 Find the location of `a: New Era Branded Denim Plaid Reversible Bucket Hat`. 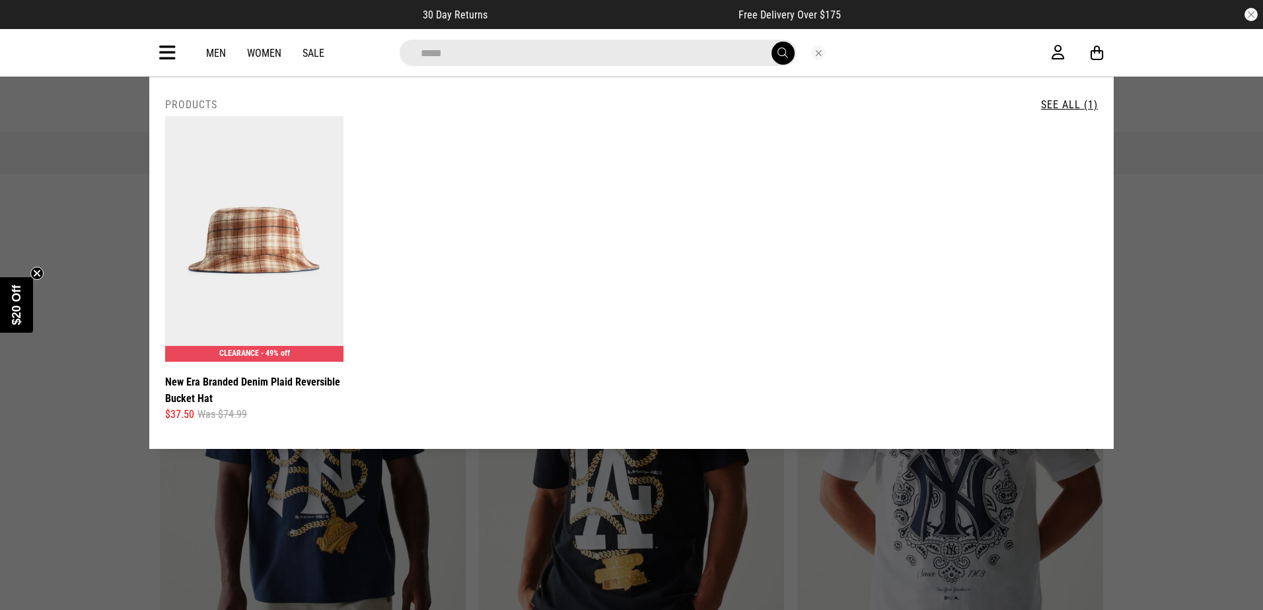

a: New Era Branded Denim Plaid Reversible Bucket Hat is located at coordinates (254, 390).